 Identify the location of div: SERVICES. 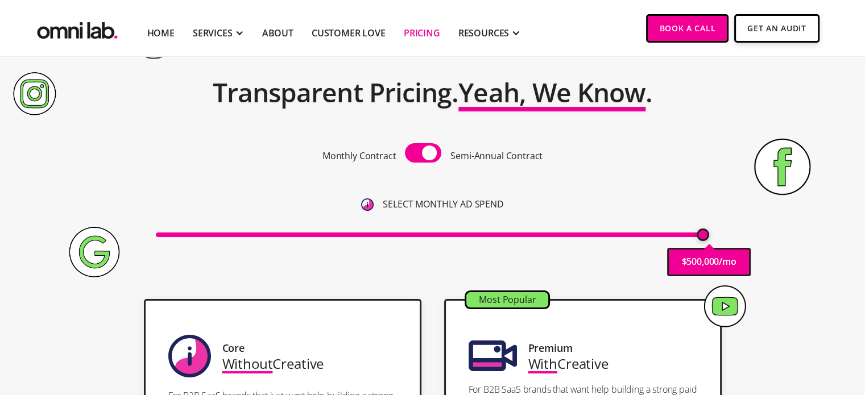
(213, 33).